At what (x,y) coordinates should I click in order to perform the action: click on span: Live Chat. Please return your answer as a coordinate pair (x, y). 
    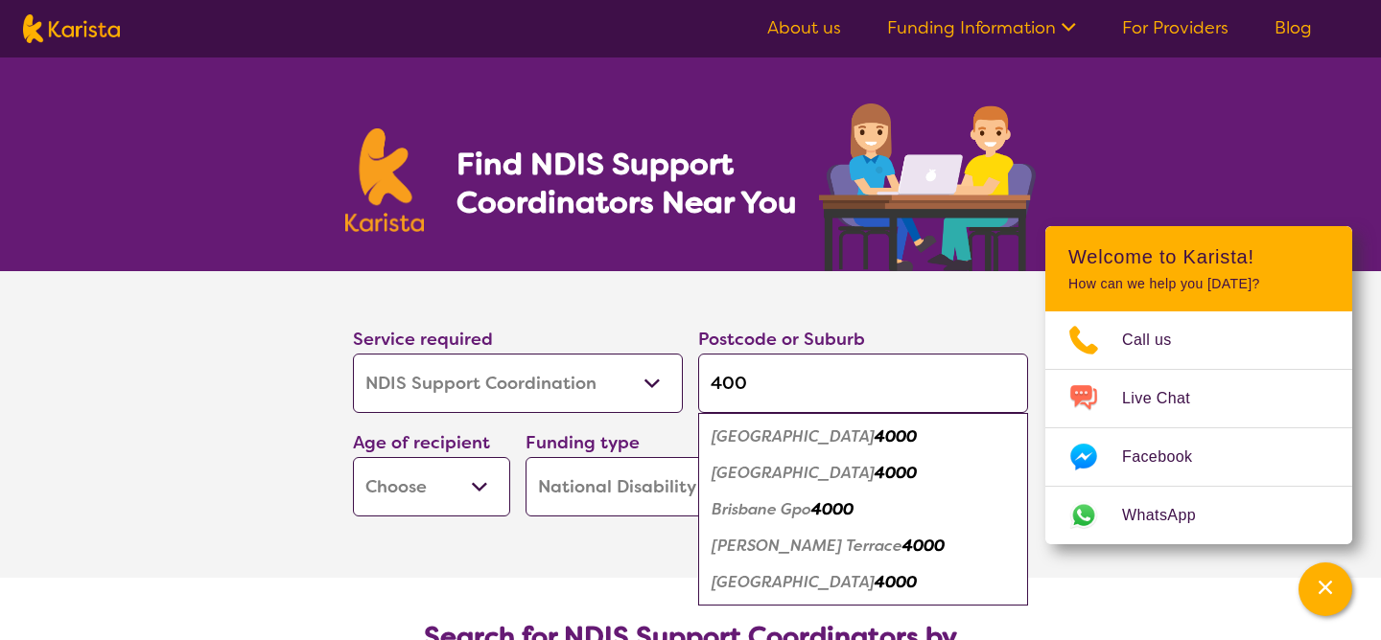
    Looking at the image, I should click on (1167, 399).